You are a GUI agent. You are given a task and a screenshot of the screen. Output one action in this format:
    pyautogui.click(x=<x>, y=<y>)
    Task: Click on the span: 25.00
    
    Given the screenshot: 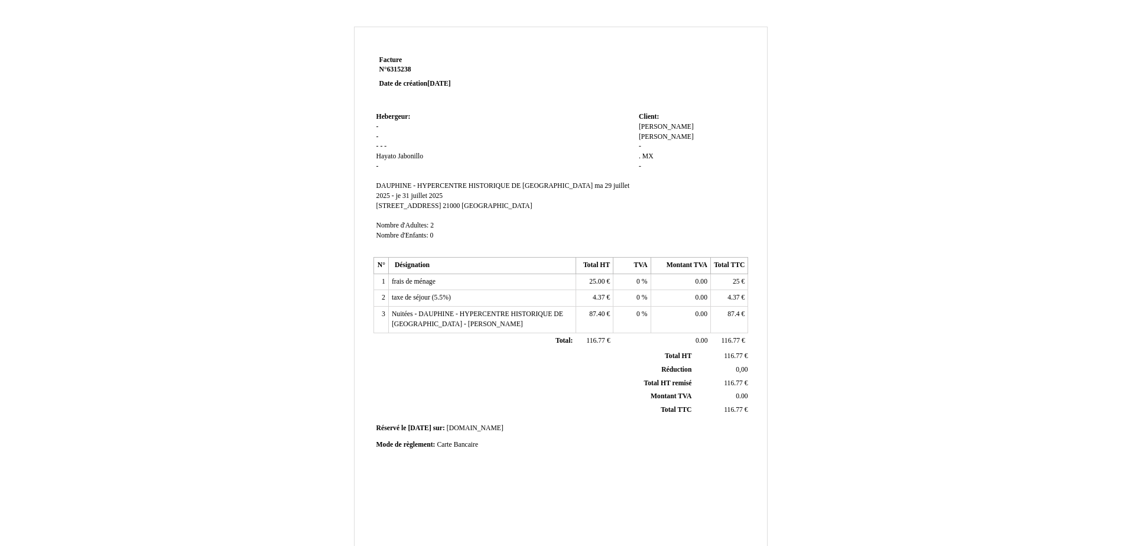 What is the action you would take?
    pyautogui.click(x=597, y=281)
    